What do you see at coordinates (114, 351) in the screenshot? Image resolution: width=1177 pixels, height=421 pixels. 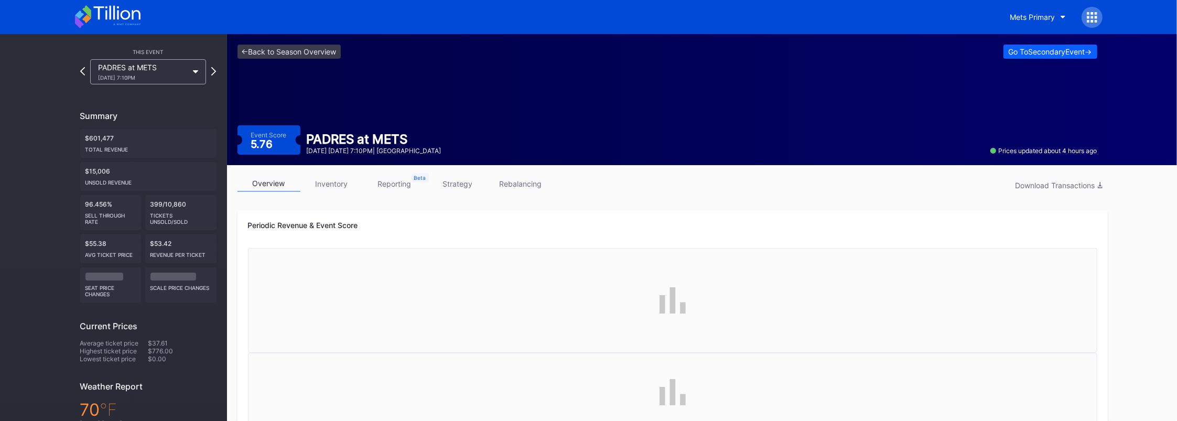 I see `div: Highest ticket price` at bounding box center [114, 351].